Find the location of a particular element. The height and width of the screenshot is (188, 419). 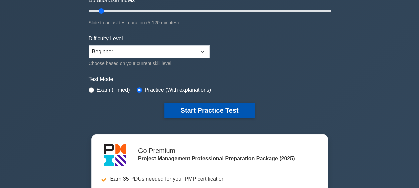

div: Choose based on your current skill level is located at coordinates (149, 63).